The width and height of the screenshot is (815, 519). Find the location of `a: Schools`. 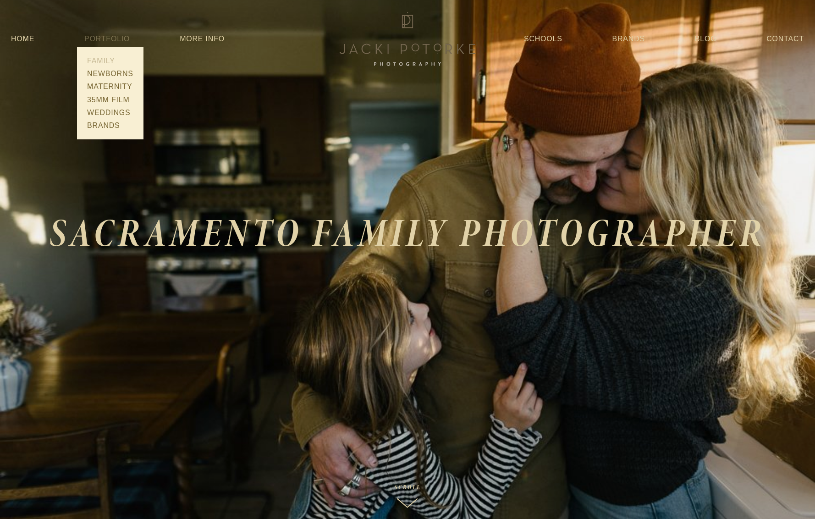

a: Schools is located at coordinates (543, 39).